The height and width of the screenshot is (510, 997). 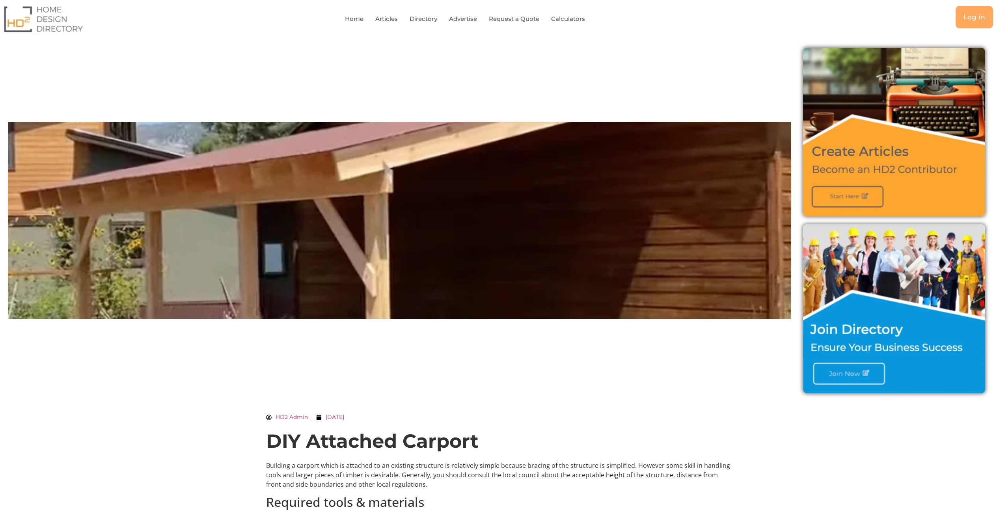 I want to click on p: Building a carport which is attached to an existing structure is relatively simple because bracin..., so click(x=498, y=475).